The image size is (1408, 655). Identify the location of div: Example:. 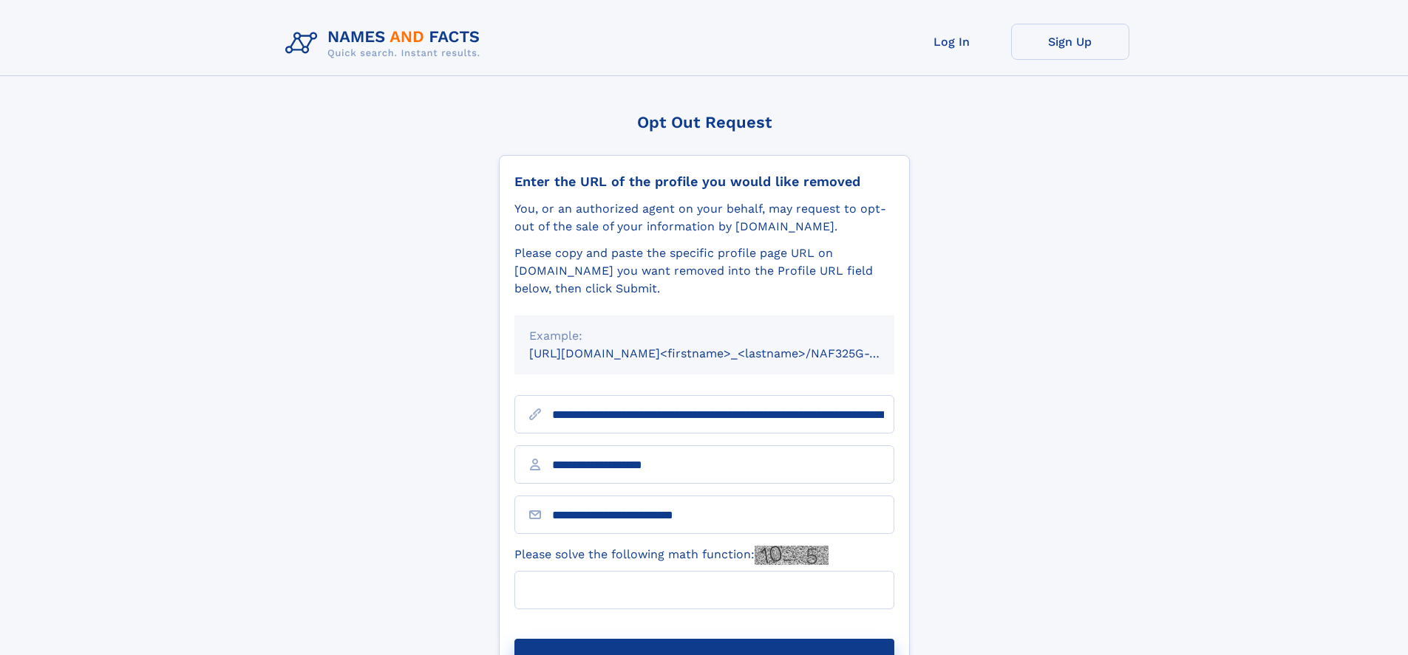
(704, 336).